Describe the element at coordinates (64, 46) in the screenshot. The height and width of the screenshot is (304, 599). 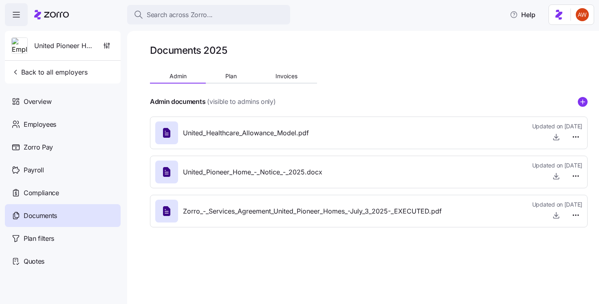
I see `span: United Pioneer Home` at that location.